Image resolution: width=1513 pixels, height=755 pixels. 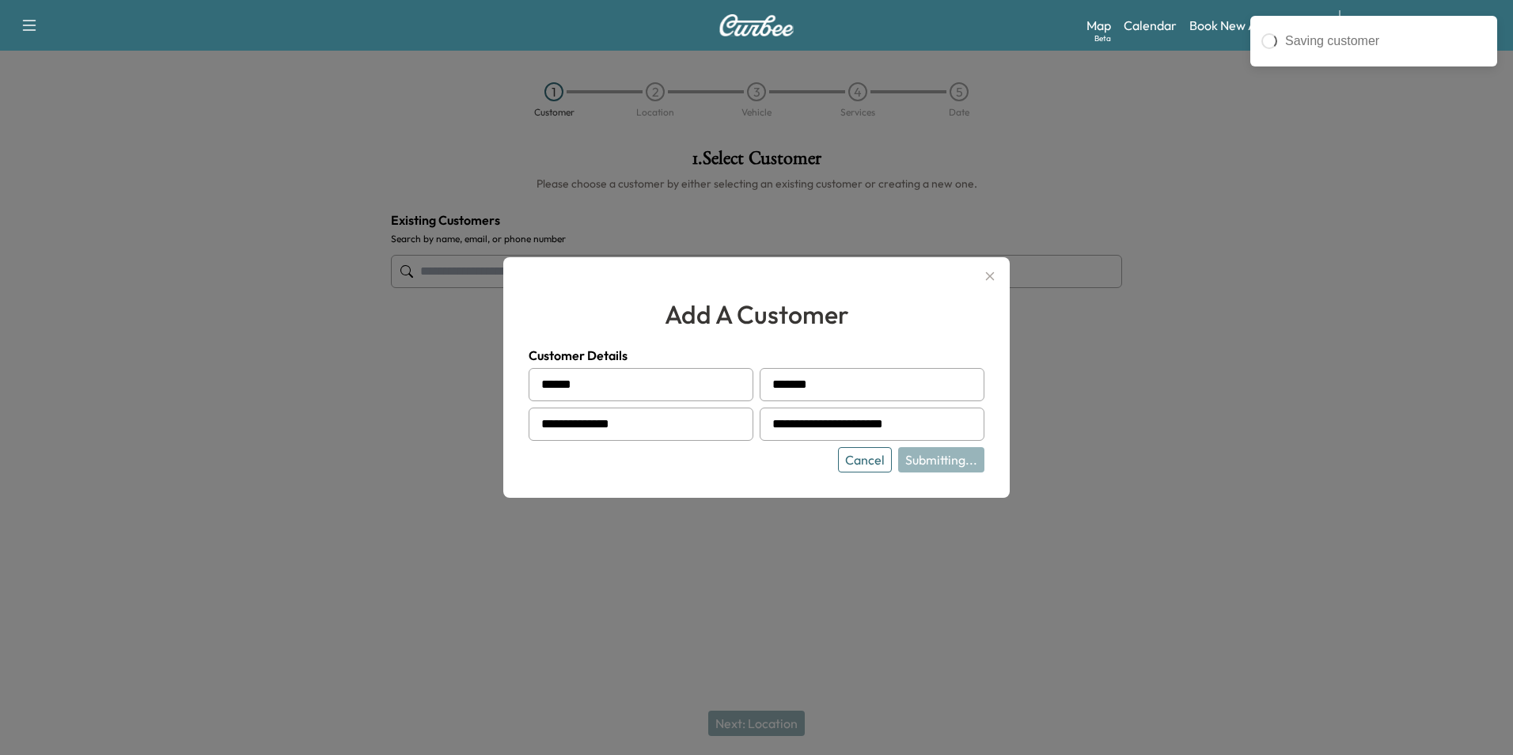 I want to click on div: Beta, so click(x=1102, y=38).